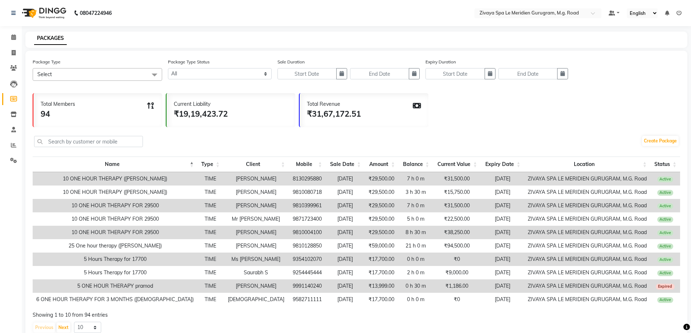  What do you see at coordinates (307, 300) in the screenshot?
I see `td: 9582711111` at bounding box center [307, 300].